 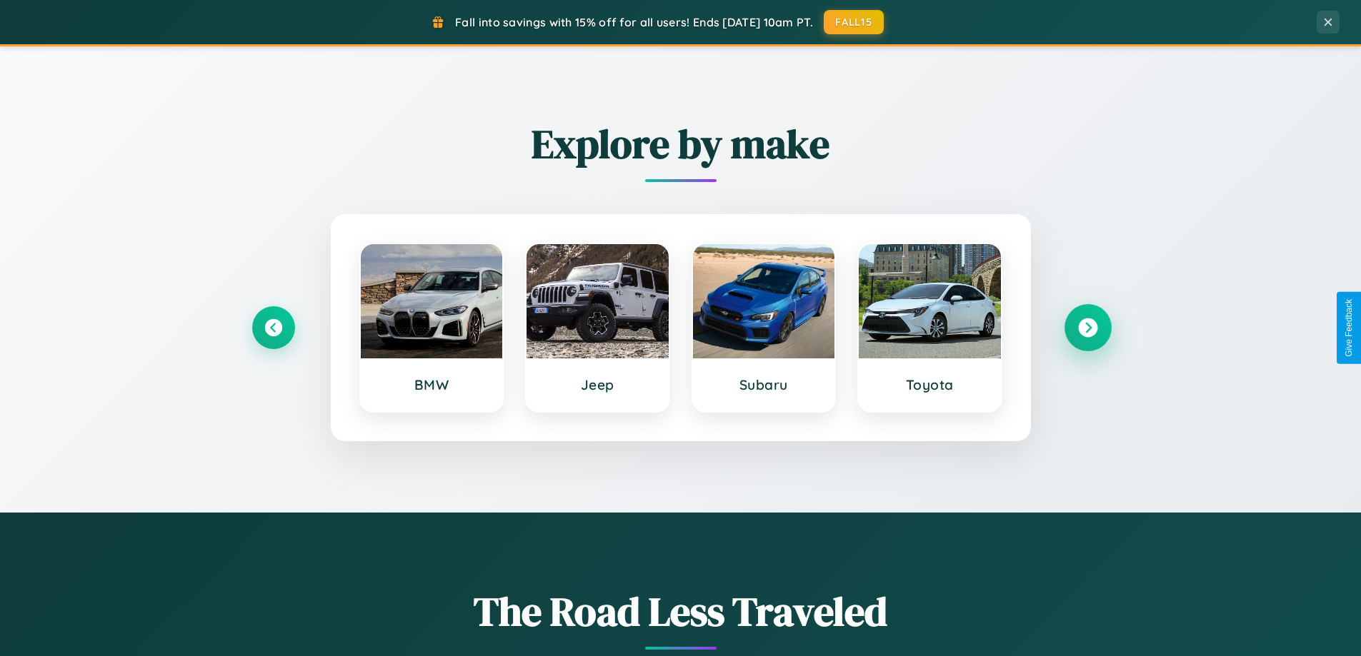 I want to click on h3: Jeep, so click(x=597, y=385).